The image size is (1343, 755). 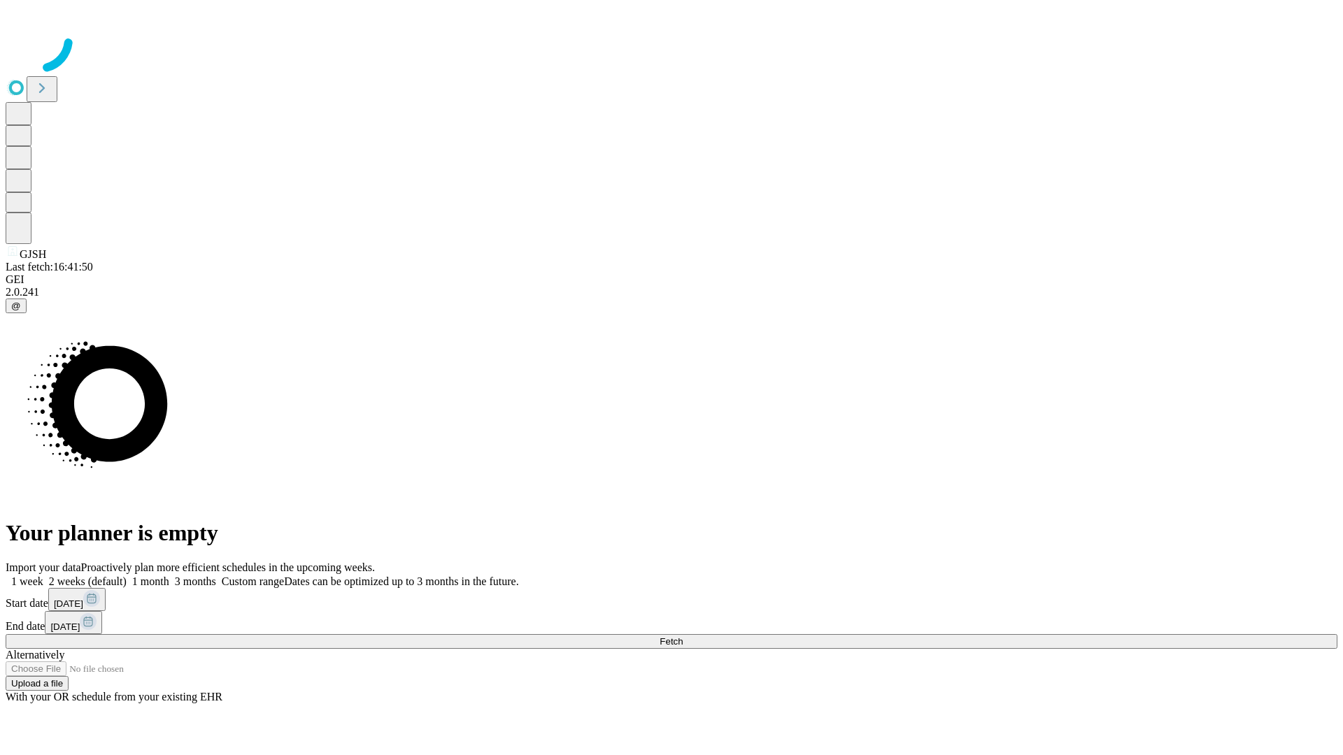 What do you see at coordinates (33, 254) in the screenshot?
I see `span: GJSH` at bounding box center [33, 254].